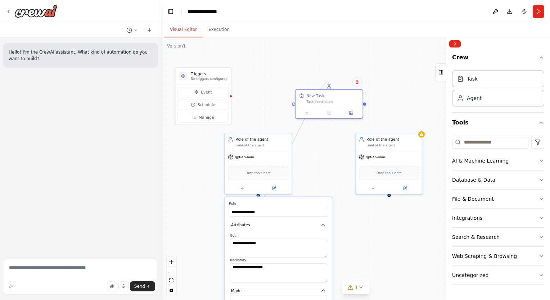 The image size is (550, 300). Describe the element at coordinates (209, 74) in the screenshot. I see `h3: Triggers` at that location.